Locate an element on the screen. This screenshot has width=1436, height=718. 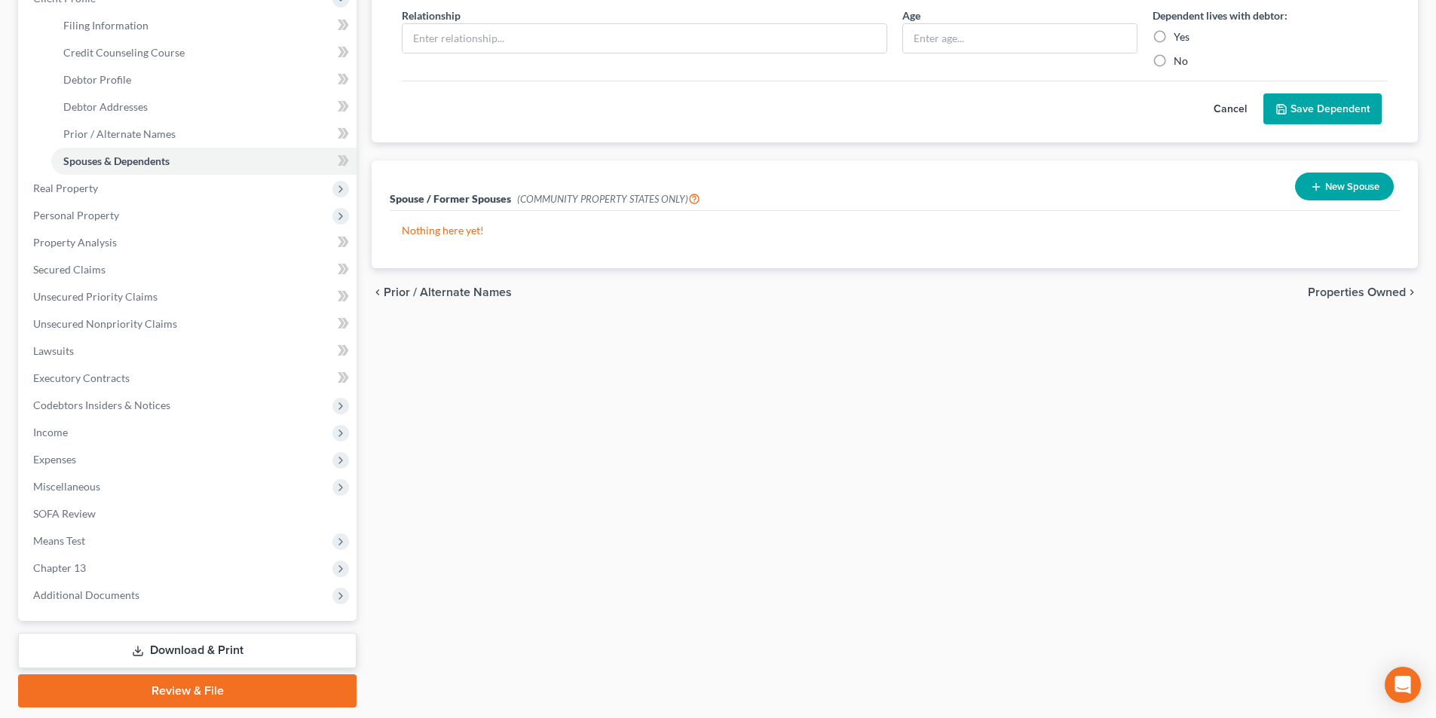
input: Enter age... is located at coordinates (1020, 38).